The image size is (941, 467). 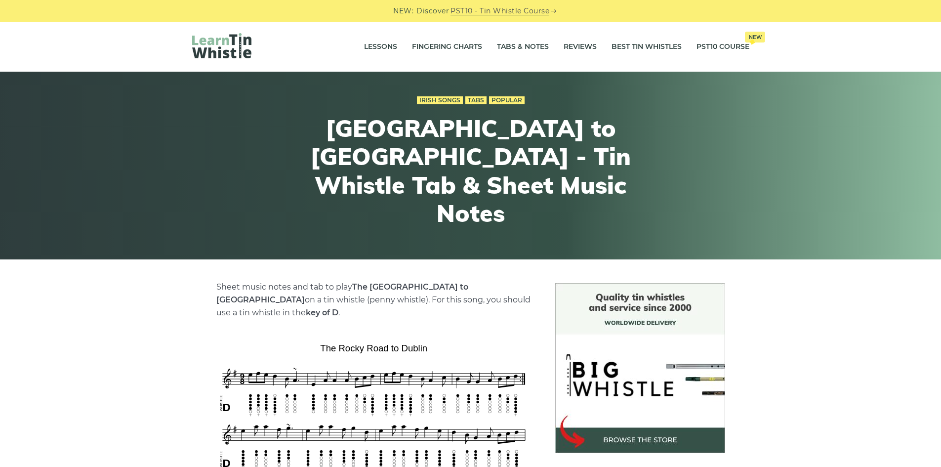 What do you see at coordinates (447, 47) in the screenshot?
I see `a: Fingering Charts` at bounding box center [447, 47].